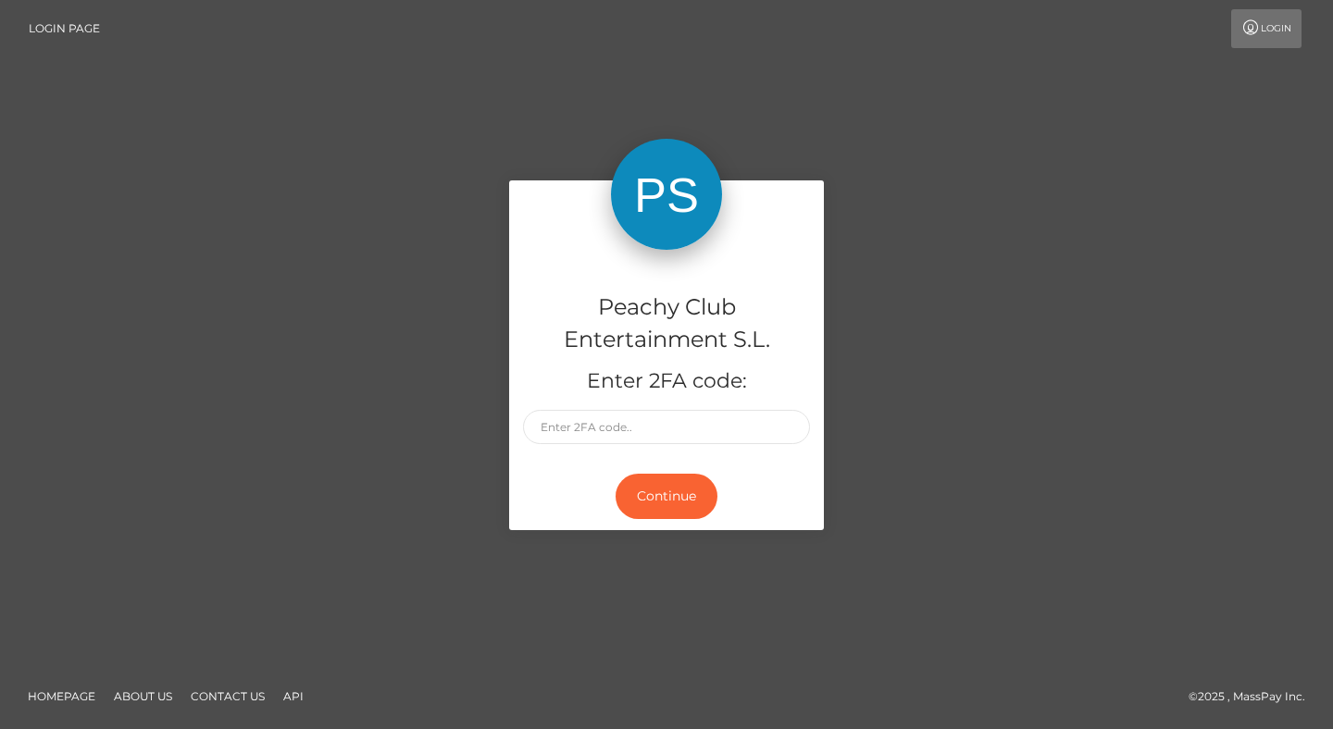  What do you see at coordinates (666, 381) in the screenshot?
I see `h5: Enter 2FA code:` at bounding box center [666, 381].